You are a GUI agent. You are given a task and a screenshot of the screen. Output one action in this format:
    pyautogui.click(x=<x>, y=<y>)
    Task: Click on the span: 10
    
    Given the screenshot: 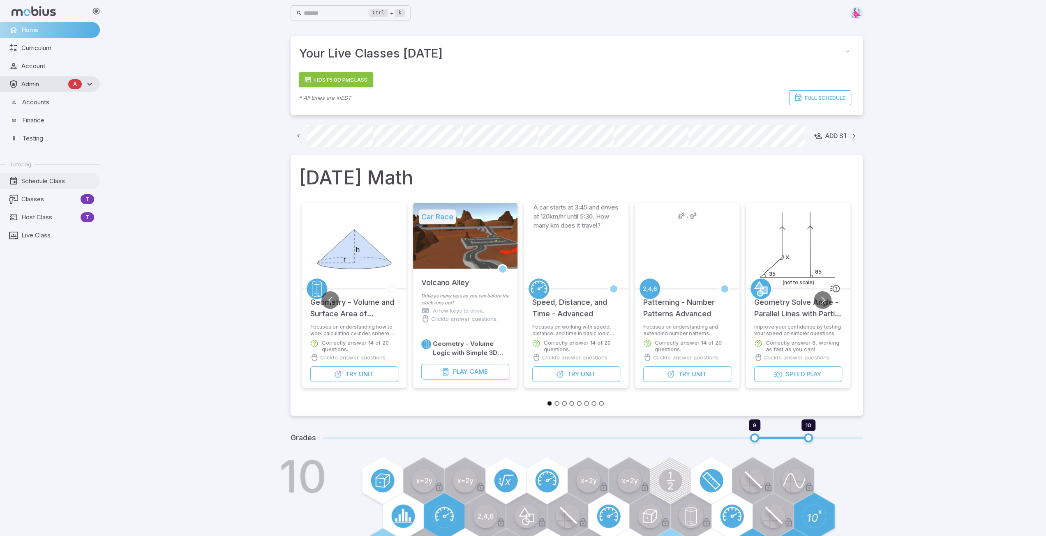 What is the action you would take?
    pyautogui.click(x=808, y=425)
    